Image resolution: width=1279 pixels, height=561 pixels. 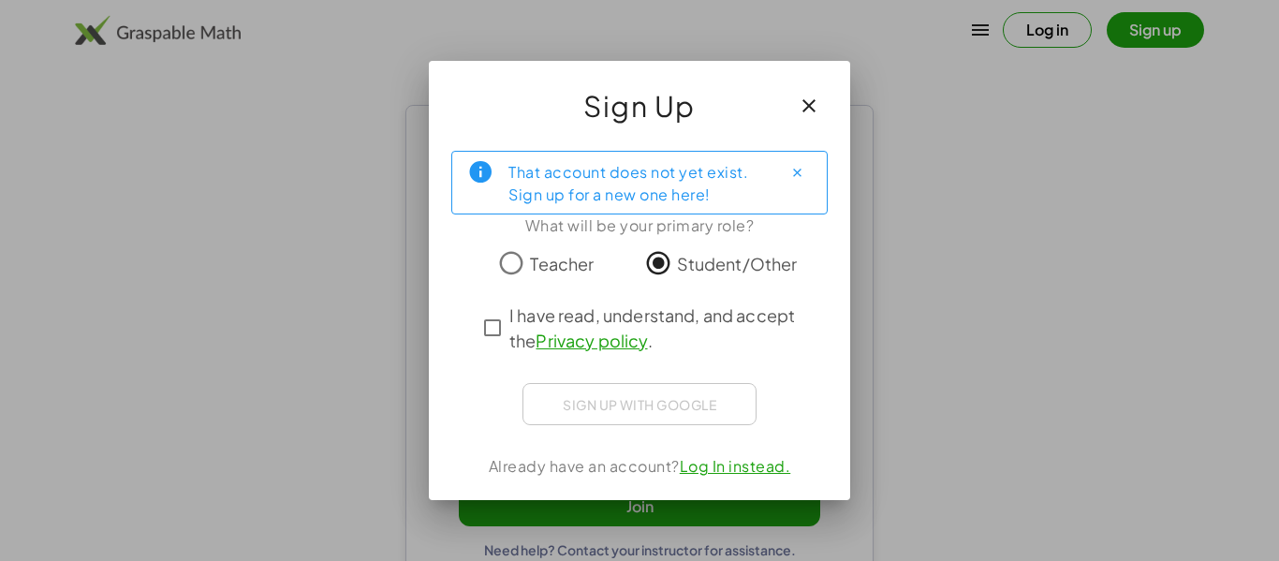 I want to click on button: Close, so click(x=797, y=172).